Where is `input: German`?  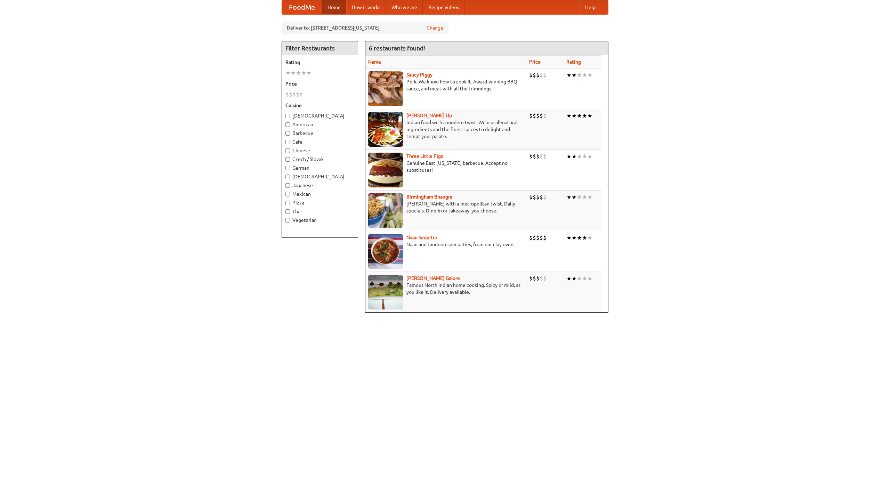
input: German is located at coordinates (288, 168).